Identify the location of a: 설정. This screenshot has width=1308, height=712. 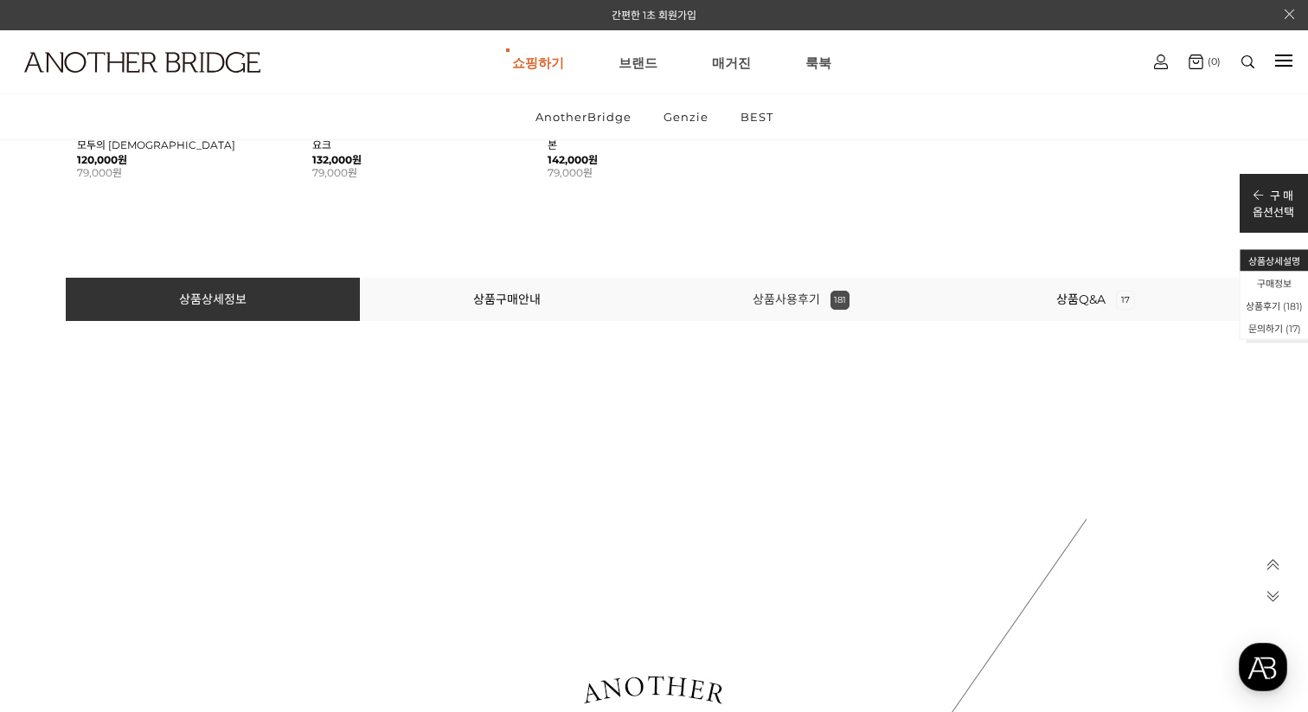
(278, 570).